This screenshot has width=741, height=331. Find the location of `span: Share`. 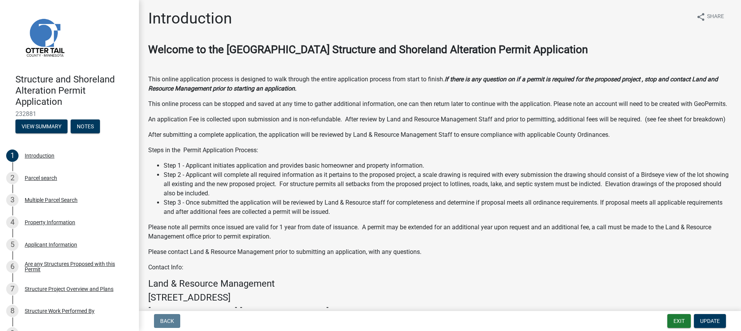

span: Share is located at coordinates (715, 17).